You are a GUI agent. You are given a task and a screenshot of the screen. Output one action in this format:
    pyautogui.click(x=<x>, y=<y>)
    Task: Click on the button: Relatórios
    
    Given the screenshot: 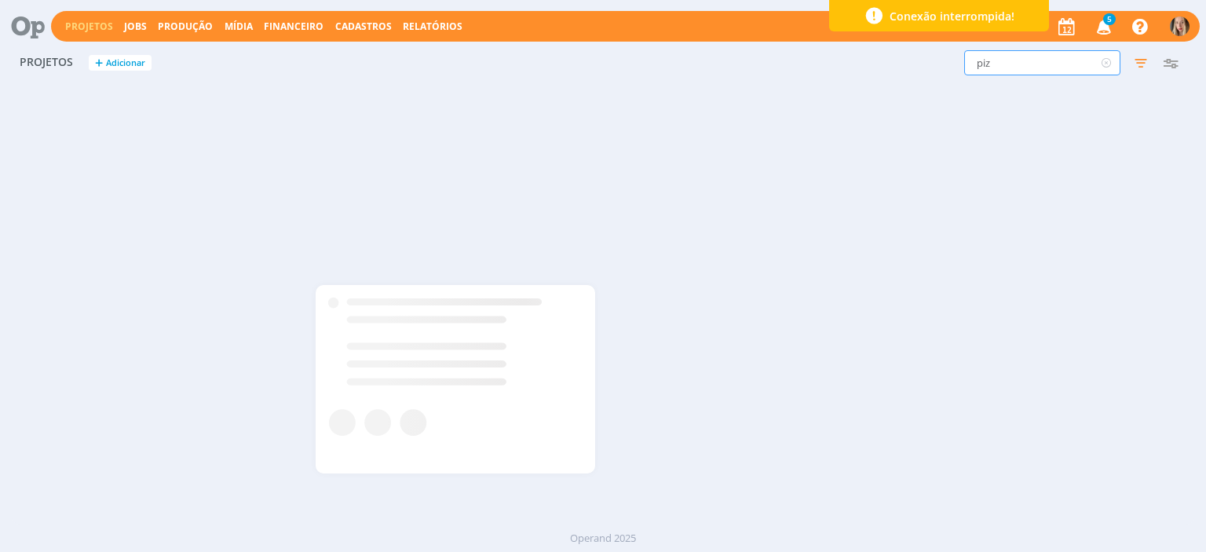 What is the action you would take?
    pyautogui.click(x=433, y=27)
    